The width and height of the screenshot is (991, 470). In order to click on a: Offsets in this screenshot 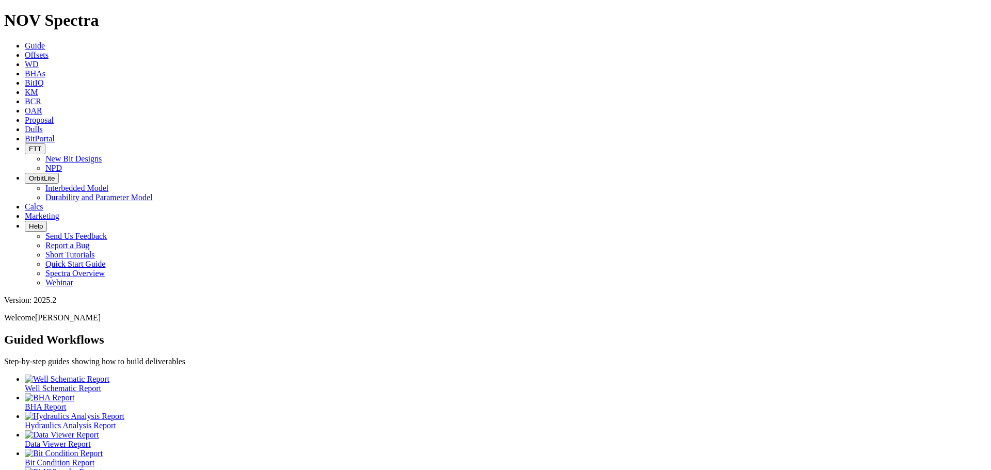, I will do `click(37, 55)`.